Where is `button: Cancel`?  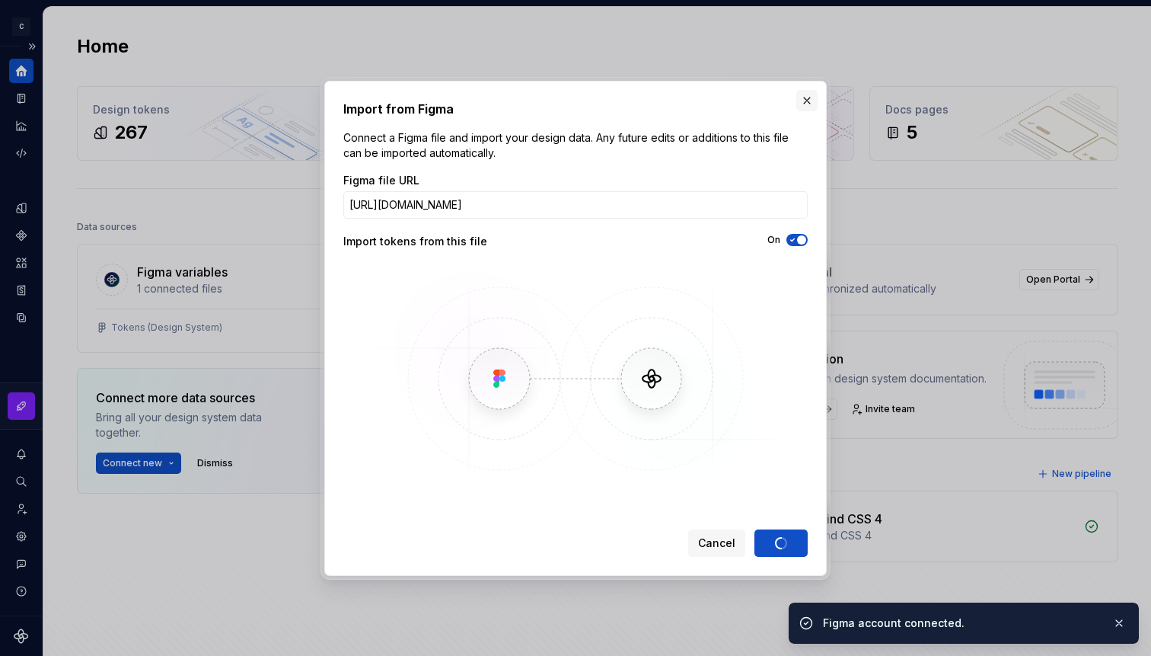
button: Cancel is located at coordinates (717, 543).